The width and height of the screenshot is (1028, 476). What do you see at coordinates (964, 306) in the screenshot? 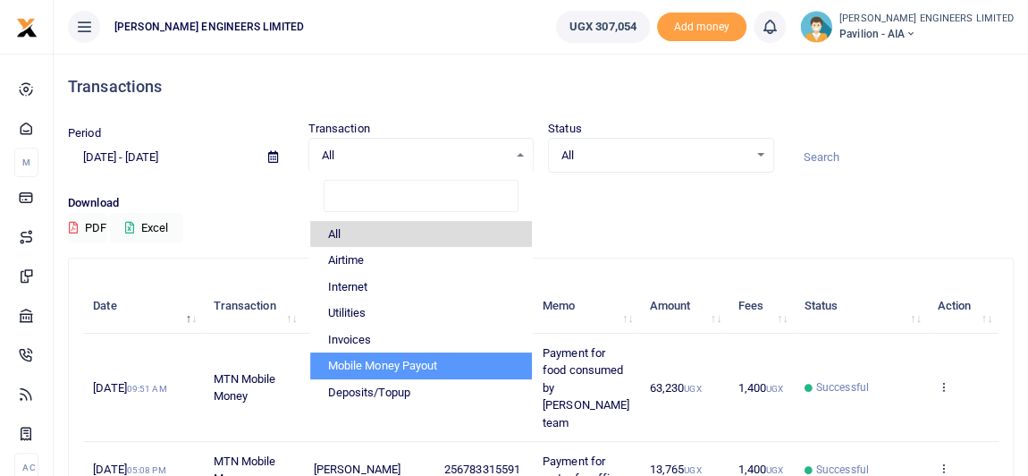
I see `th: Action: activate to sort column ascending` at bounding box center [964, 306].